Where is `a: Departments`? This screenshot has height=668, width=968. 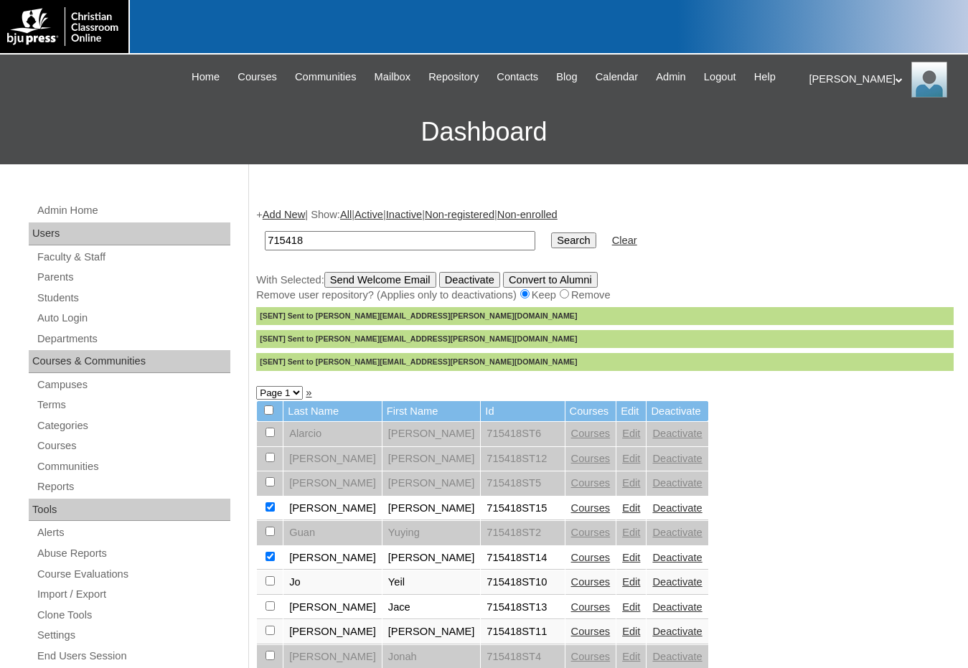 a: Departments is located at coordinates (133, 339).